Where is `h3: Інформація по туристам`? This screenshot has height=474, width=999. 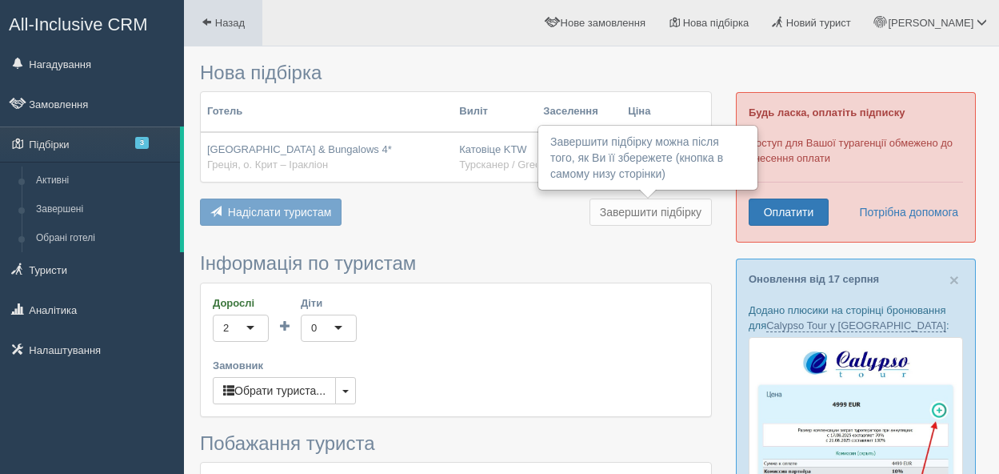
h3: Інформація по туристам is located at coordinates (456, 263).